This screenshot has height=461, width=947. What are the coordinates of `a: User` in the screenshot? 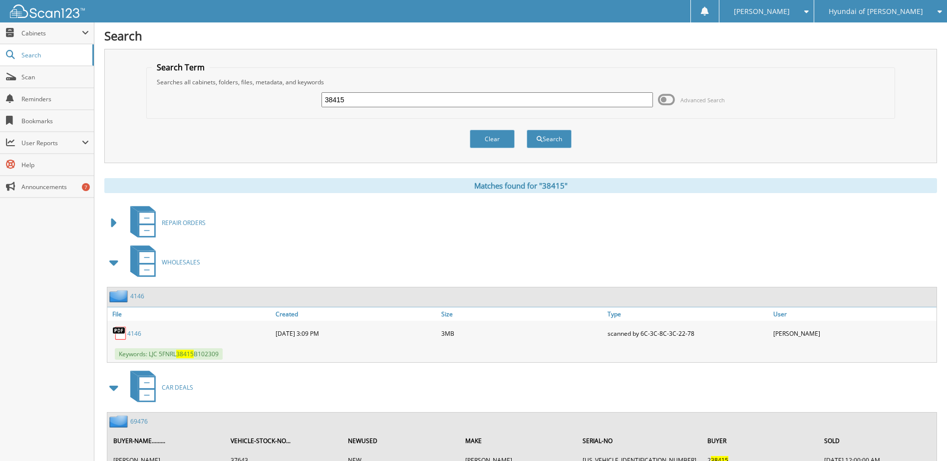 It's located at (853, 314).